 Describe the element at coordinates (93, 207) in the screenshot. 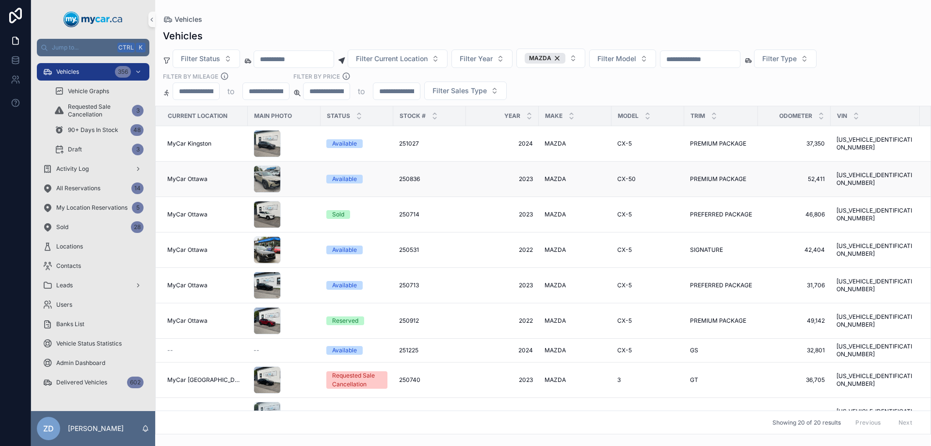

I see `a: My Location Reservations5` at that location.